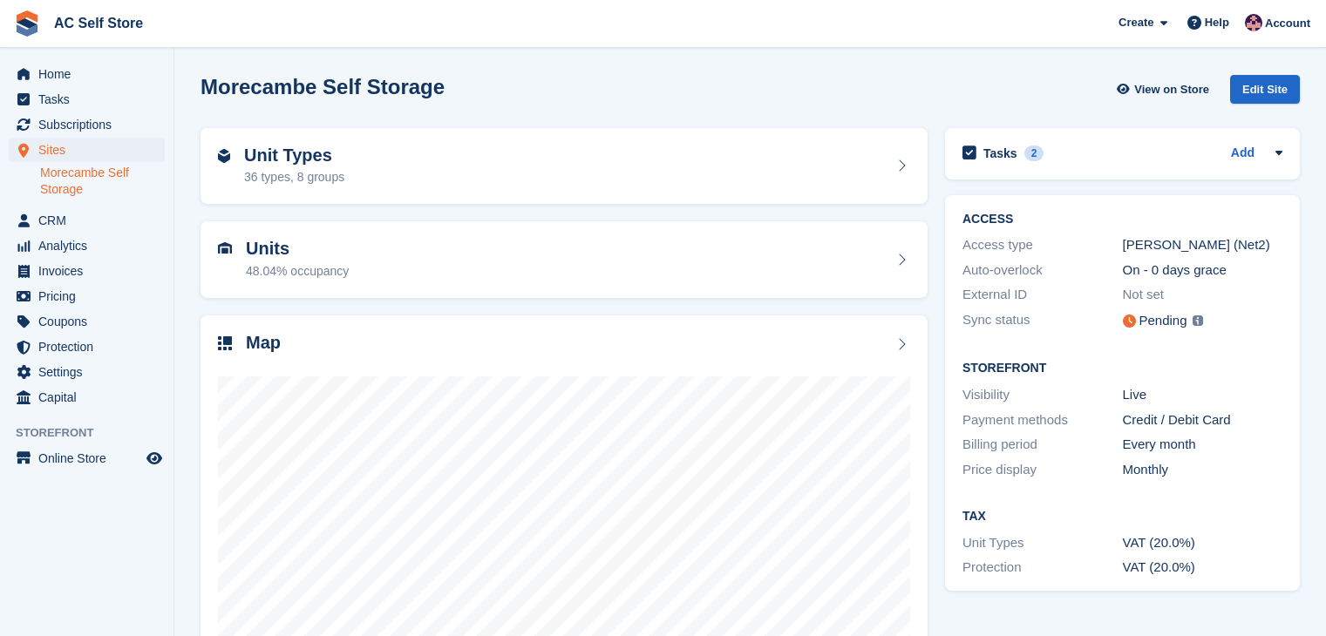 The width and height of the screenshot is (1326, 636). Describe the element at coordinates (1164, 89) in the screenshot. I see `a: View on Store` at that location.